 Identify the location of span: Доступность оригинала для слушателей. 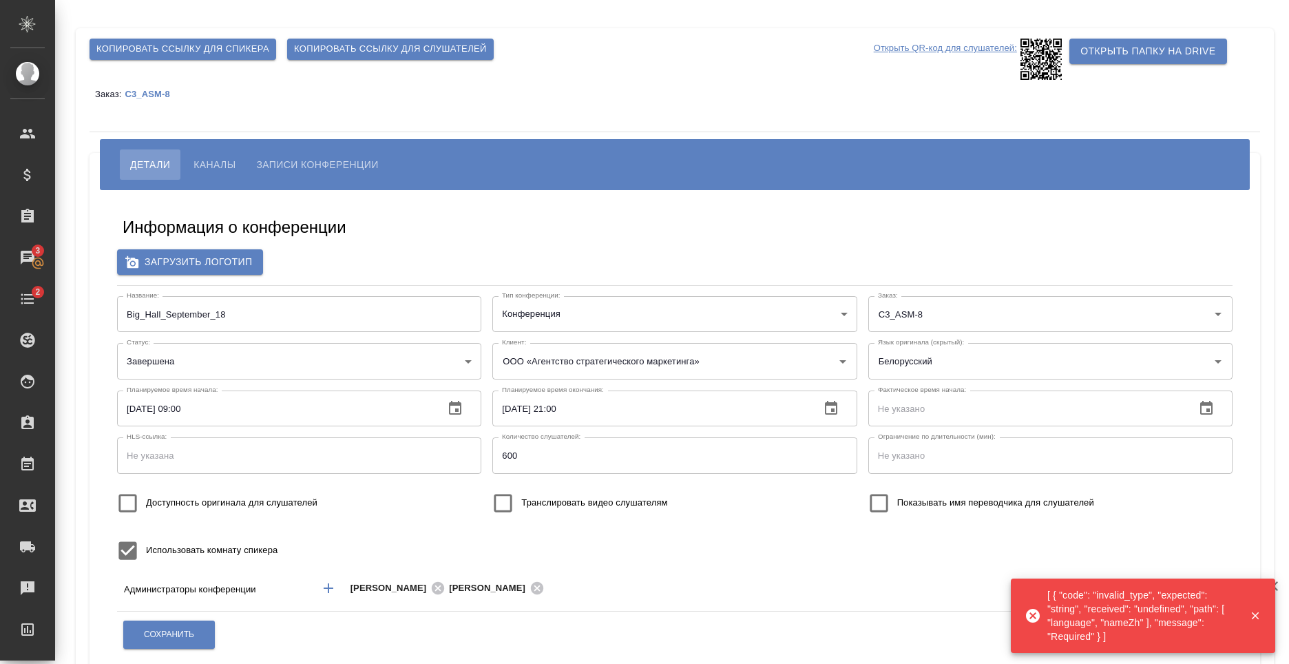
(231, 503).